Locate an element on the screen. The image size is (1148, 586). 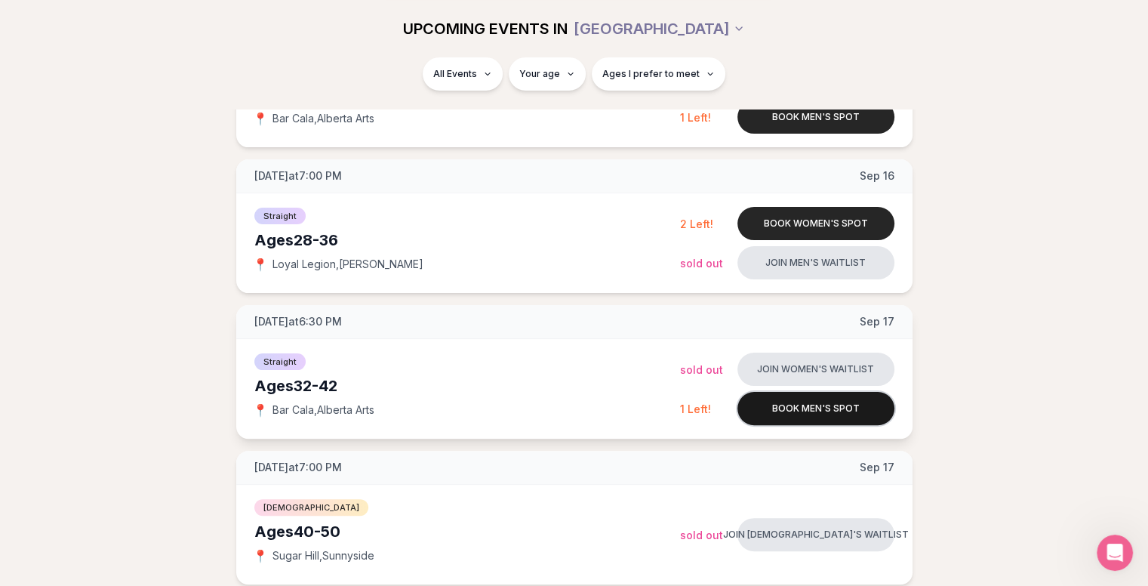
span: All Events is located at coordinates (455, 74).